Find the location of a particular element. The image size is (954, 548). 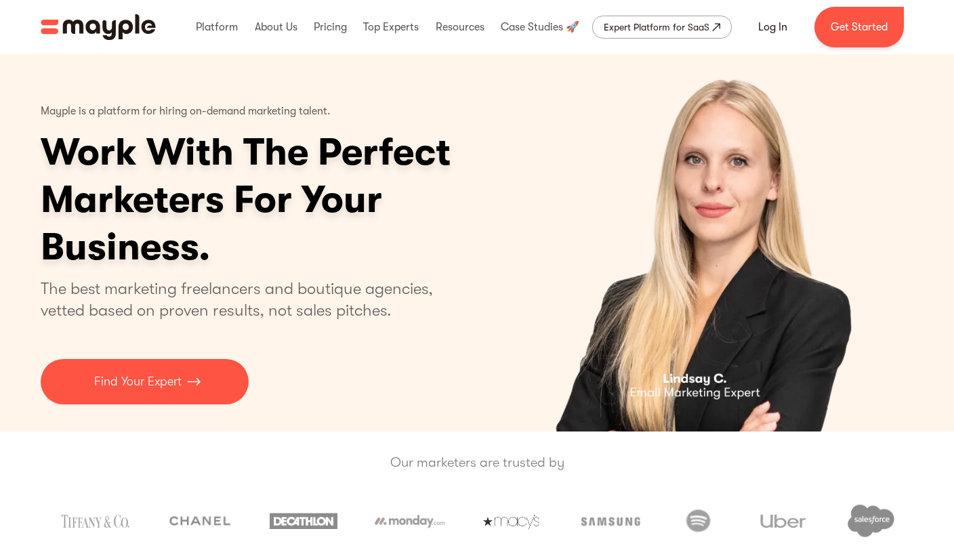

div: About Us is located at coordinates (276, 27).